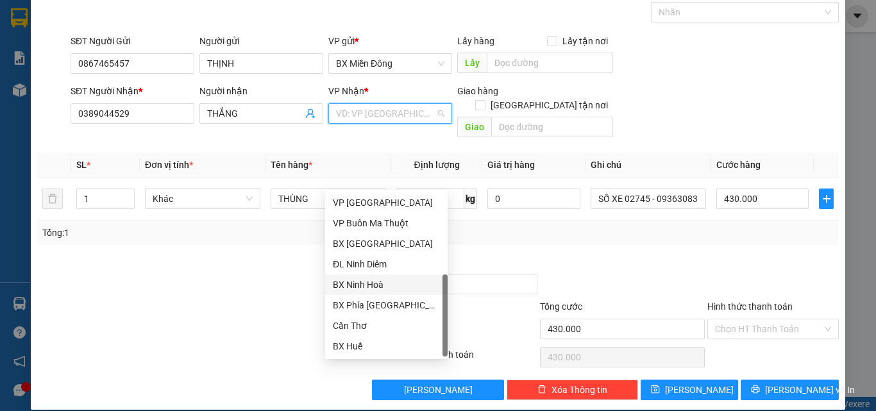 The height and width of the screenshot is (411, 876). What do you see at coordinates (474, 127) in the screenshot?
I see `span: Giao` at bounding box center [474, 127].